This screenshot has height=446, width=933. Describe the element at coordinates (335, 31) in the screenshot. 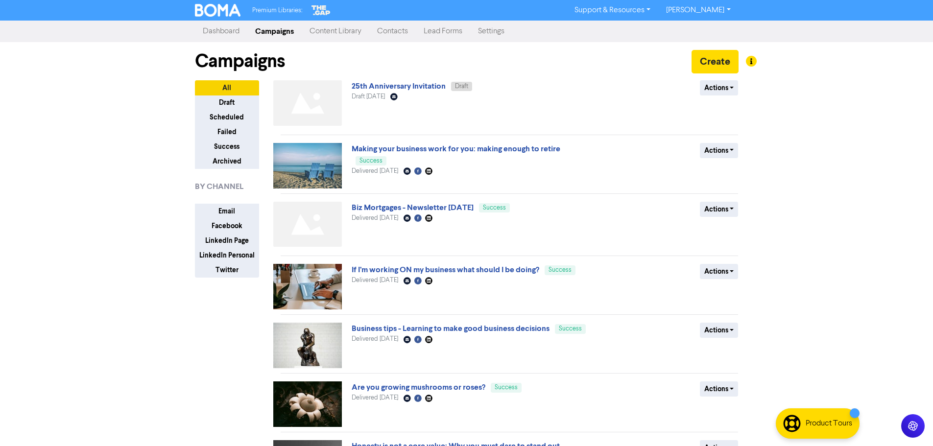

I see `a: Content Library` at that location.